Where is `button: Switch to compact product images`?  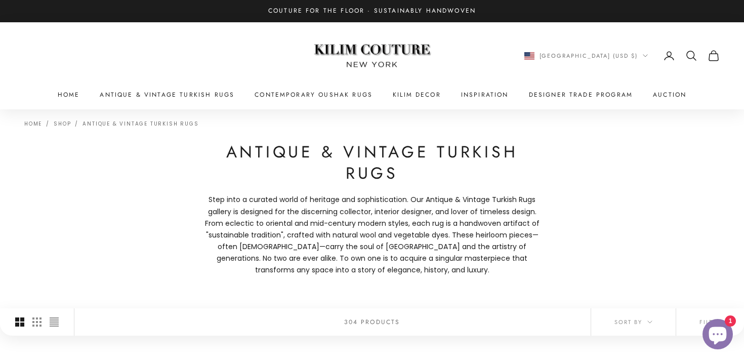
button: Switch to compact product images is located at coordinates (54, 322).